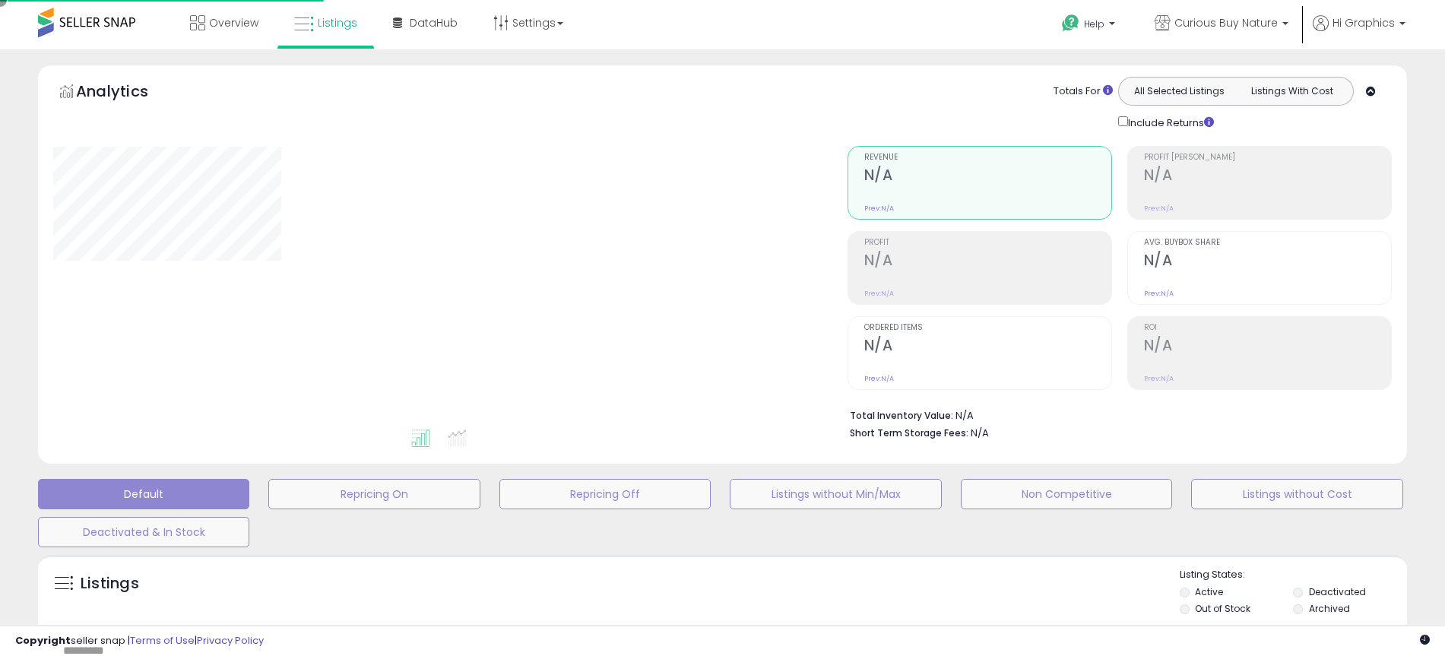 This screenshot has height=656, width=1445. Describe the element at coordinates (836, 494) in the screenshot. I see `button: Listings without Min/Max` at that location.